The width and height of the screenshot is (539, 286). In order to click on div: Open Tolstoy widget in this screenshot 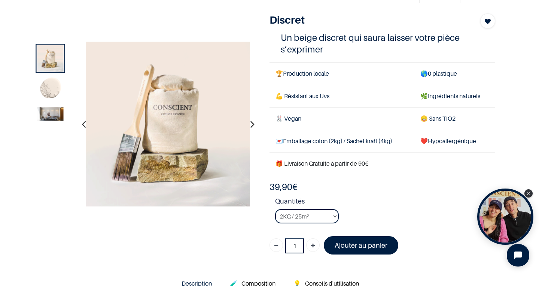, I will do `click(506, 216)`.